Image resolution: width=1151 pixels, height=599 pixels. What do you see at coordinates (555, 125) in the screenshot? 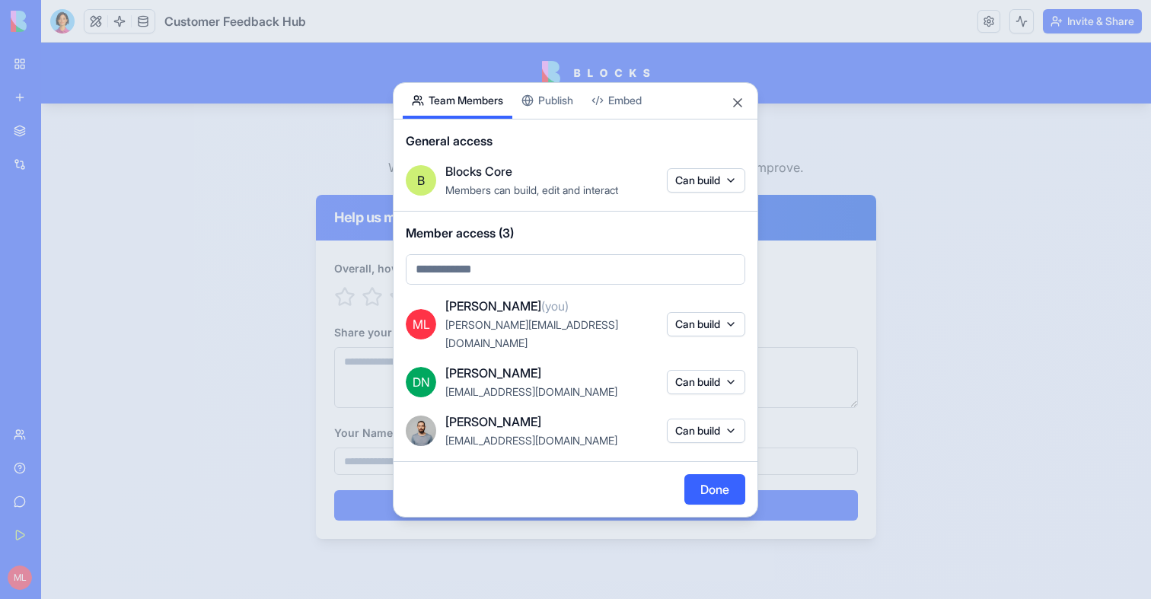
I see `p: We value your input—it shows us what's working and where to improve.` at bounding box center [555, 125].